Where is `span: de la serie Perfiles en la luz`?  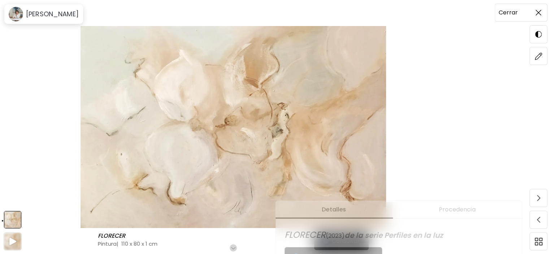
span: de la serie Perfiles en la luz is located at coordinates (393, 235).